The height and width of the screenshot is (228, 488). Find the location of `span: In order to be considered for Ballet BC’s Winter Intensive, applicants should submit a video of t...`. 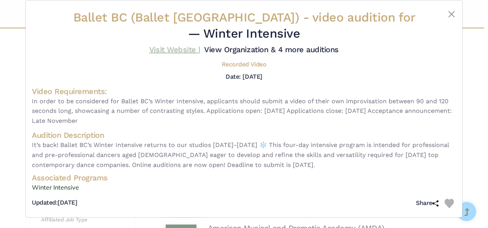

span: In order to be considered for Ballet BC’s Winter Intensive, applicants should submit a video of t... is located at coordinates (244, 111).